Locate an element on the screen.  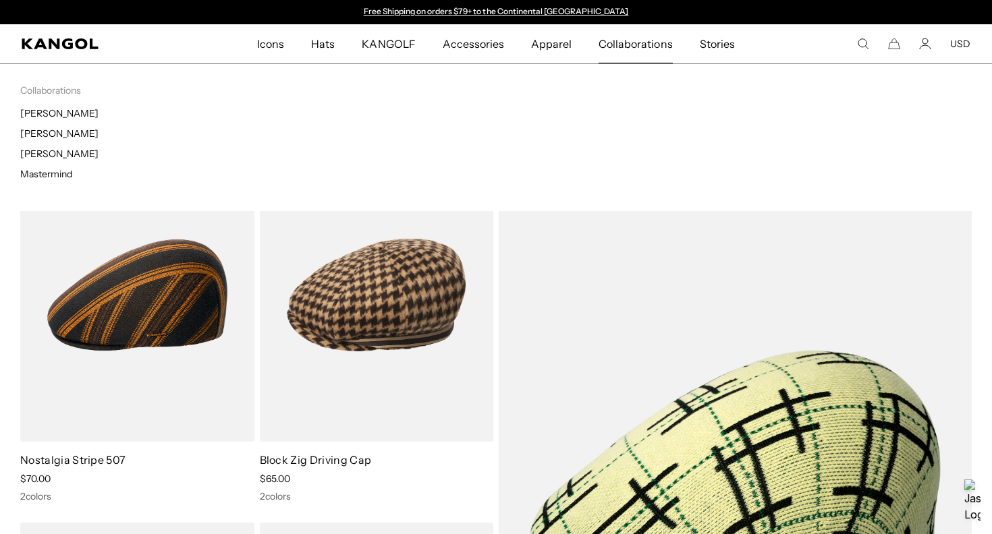
span: Hats is located at coordinates (322, 44).